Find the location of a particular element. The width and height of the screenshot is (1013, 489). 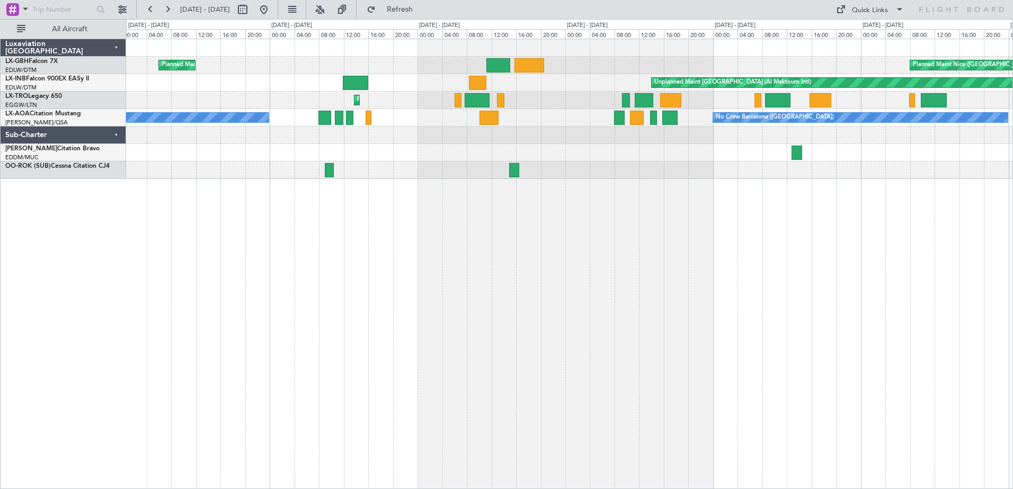

span: LX-AOA is located at coordinates (17, 114).